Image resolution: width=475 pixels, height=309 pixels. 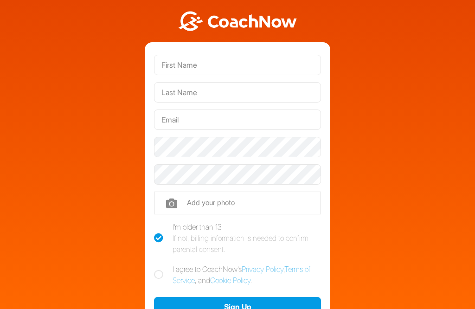 What do you see at coordinates (247, 238) in the screenshot?
I see `div: I'm older than 13` at bounding box center [247, 238].